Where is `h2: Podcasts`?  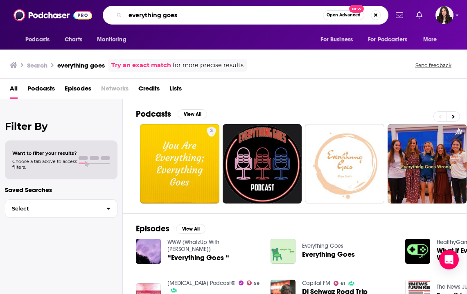
h2: Podcasts is located at coordinates (153, 114).